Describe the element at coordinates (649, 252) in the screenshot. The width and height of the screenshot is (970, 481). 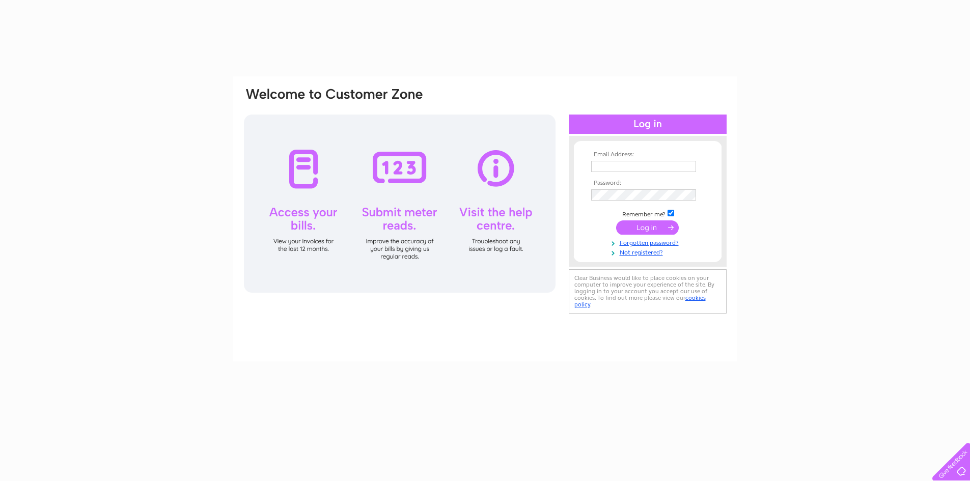
I see `a: Not registered?` at that location.